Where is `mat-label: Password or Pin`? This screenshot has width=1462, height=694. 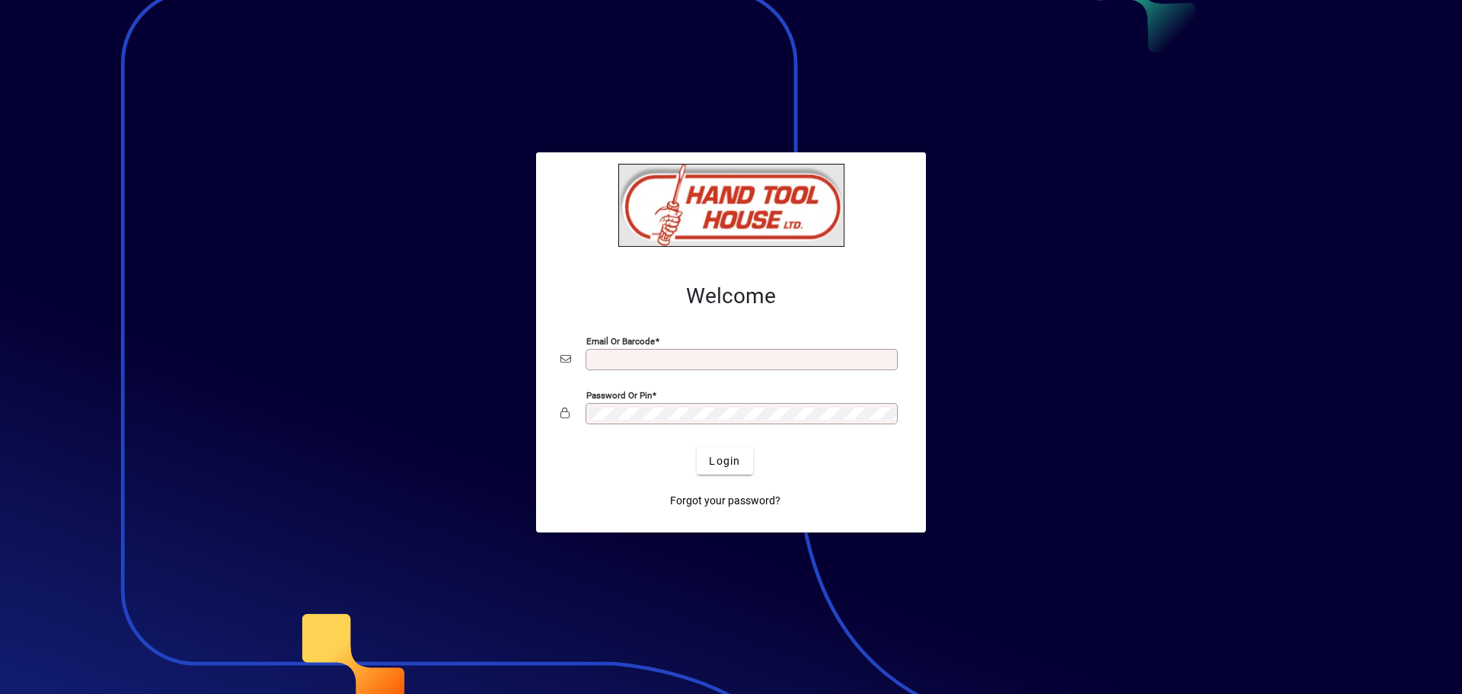 mat-label: Password or Pin is located at coordinates (619, 395).